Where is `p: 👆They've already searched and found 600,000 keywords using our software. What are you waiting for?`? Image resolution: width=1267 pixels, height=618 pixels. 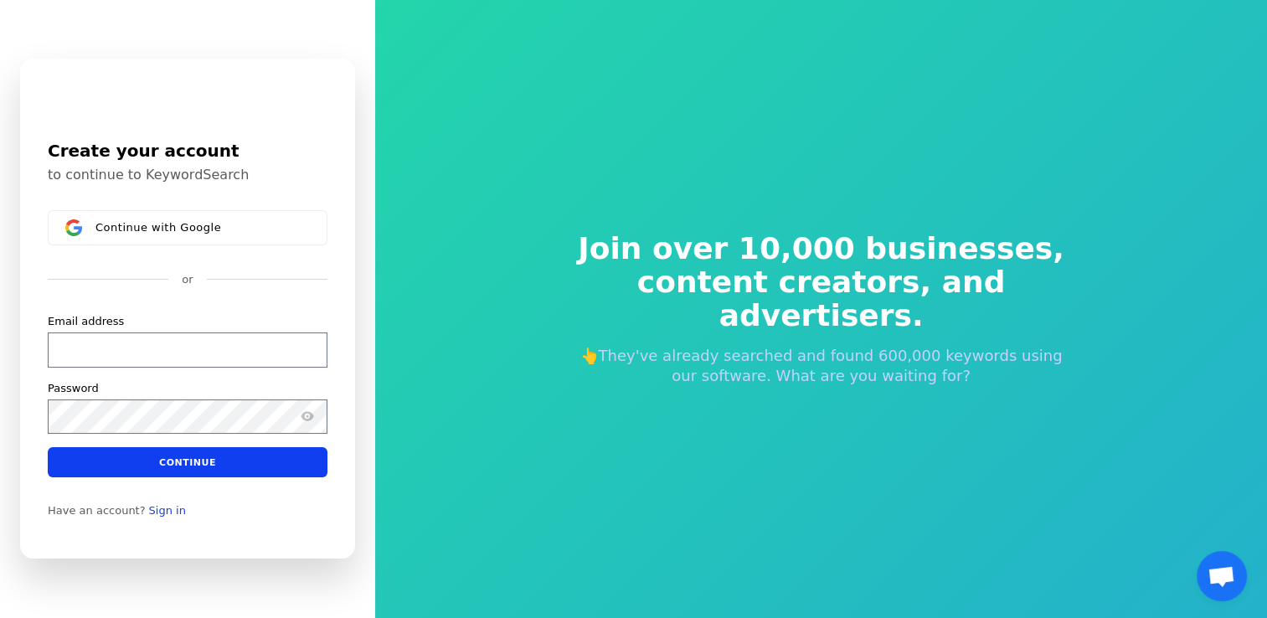 p: 👆They've already searched and found 600,000 keywords using our software. What are you waiting for? is located at coordinates (821, 366).